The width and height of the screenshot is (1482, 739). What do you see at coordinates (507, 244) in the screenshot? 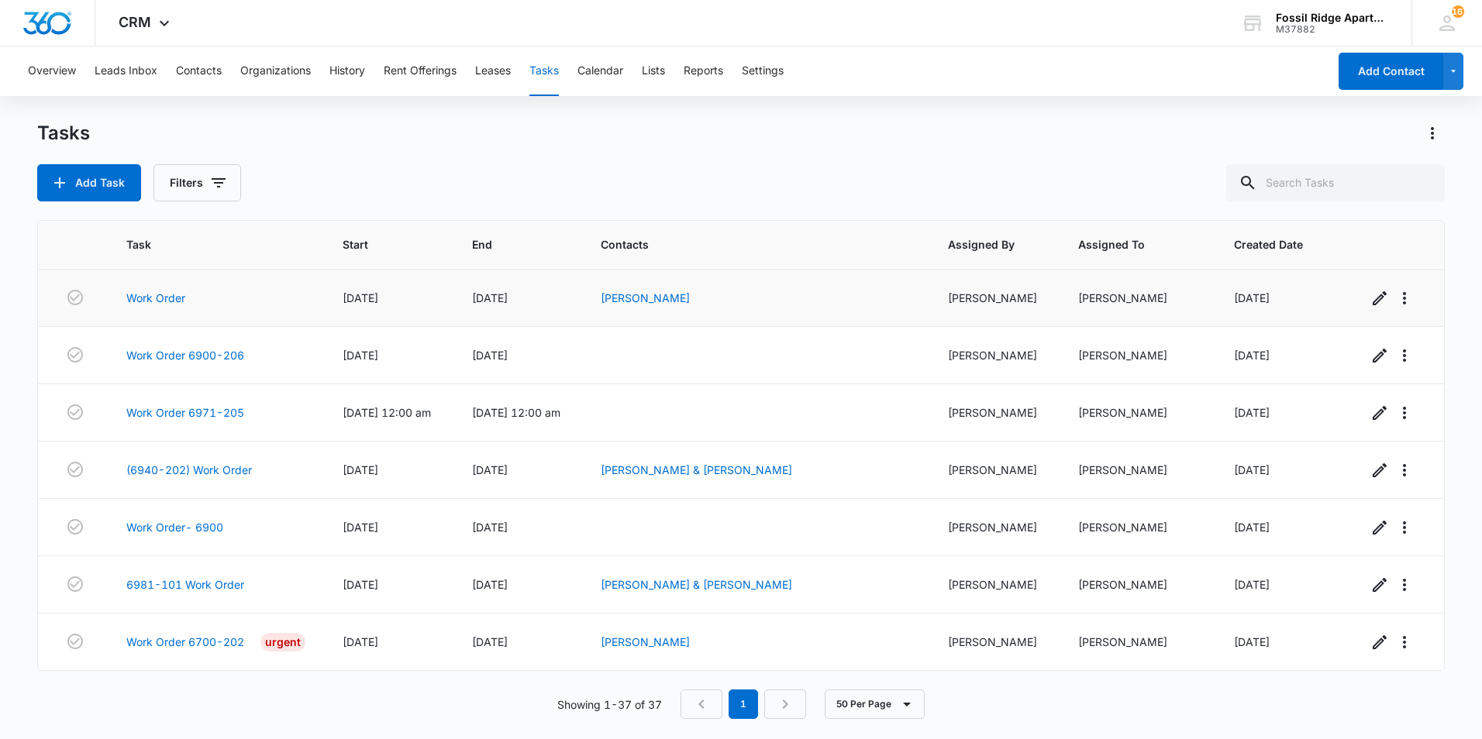
I see `span: End` at bounding box center [507, 244].